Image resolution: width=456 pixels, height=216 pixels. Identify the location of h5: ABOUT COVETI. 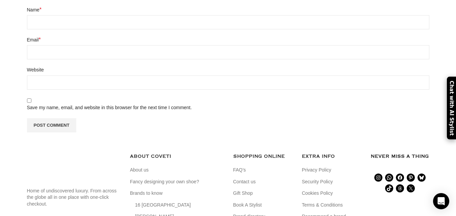
(177, 157).